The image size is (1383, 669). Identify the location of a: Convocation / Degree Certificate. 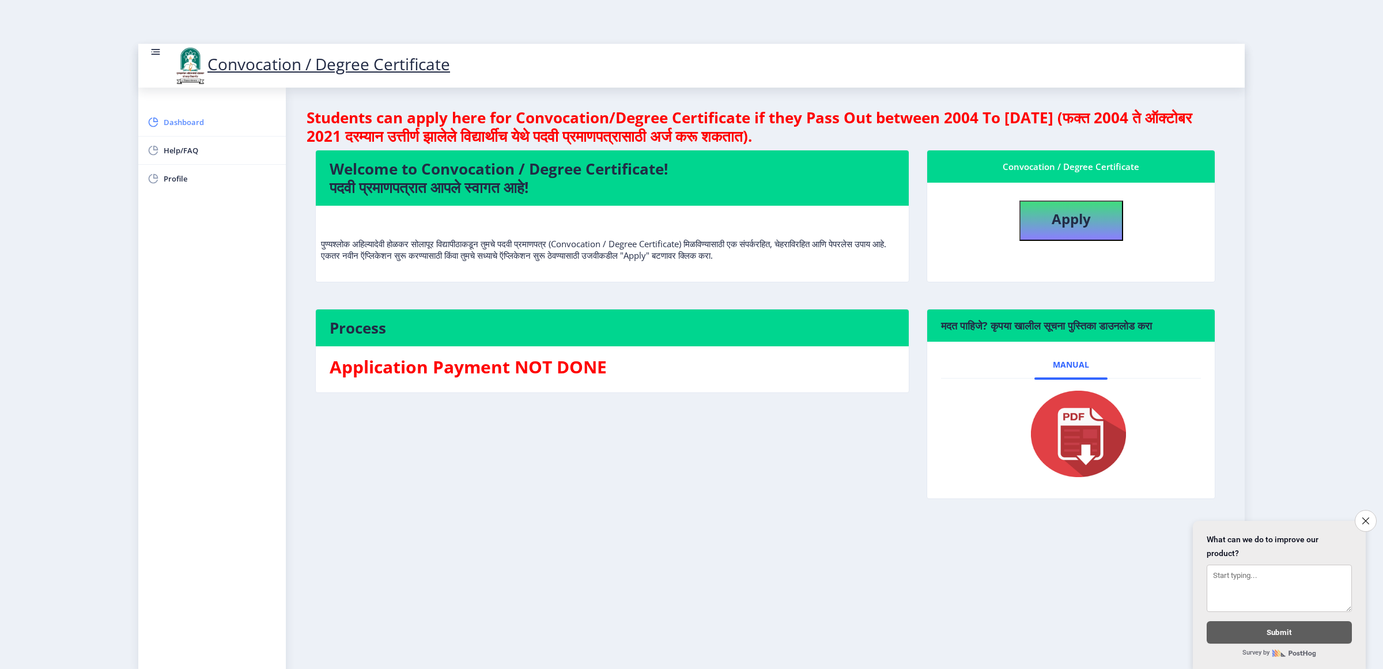
(311, 64).